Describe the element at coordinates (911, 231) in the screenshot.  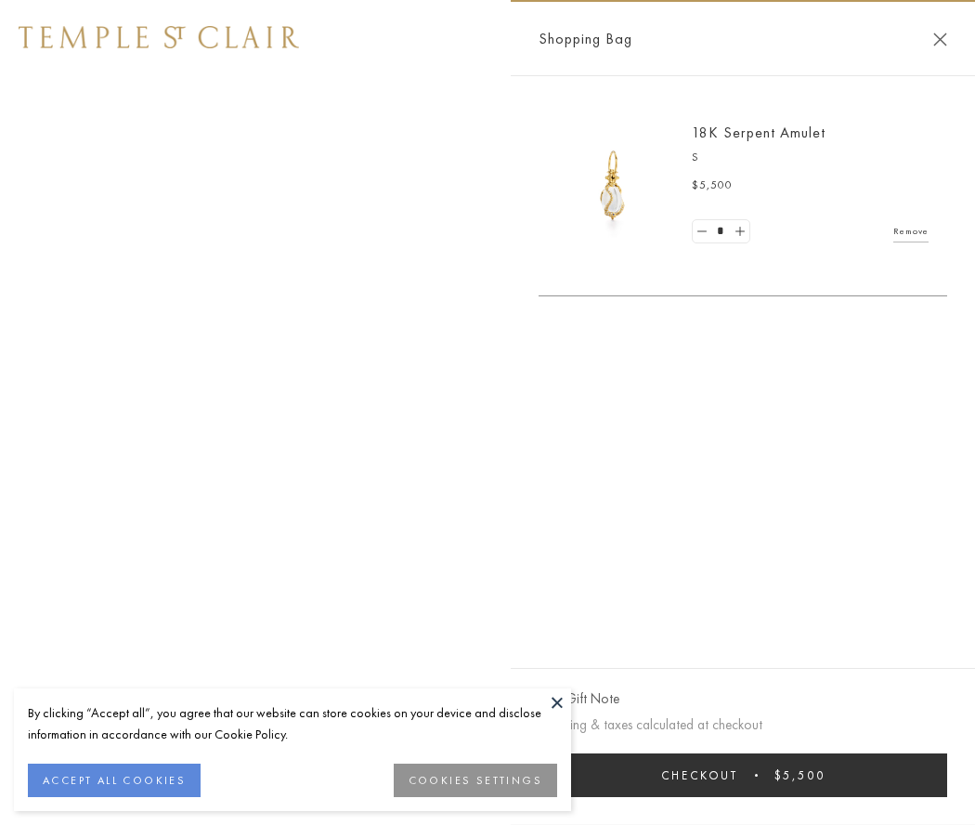
I see `a: Remove` at that location.